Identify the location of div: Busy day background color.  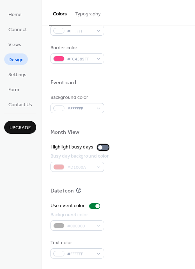
(80, 156).